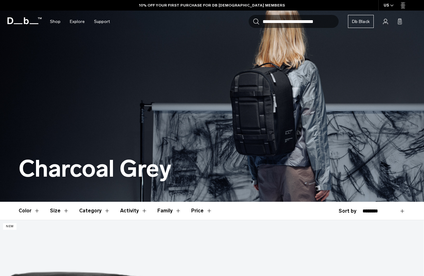 The width and height of the screenshot is (424, 276). Describe the element at coordinates (55, 21) in the screenshot. I see `a: Shop` at that location.